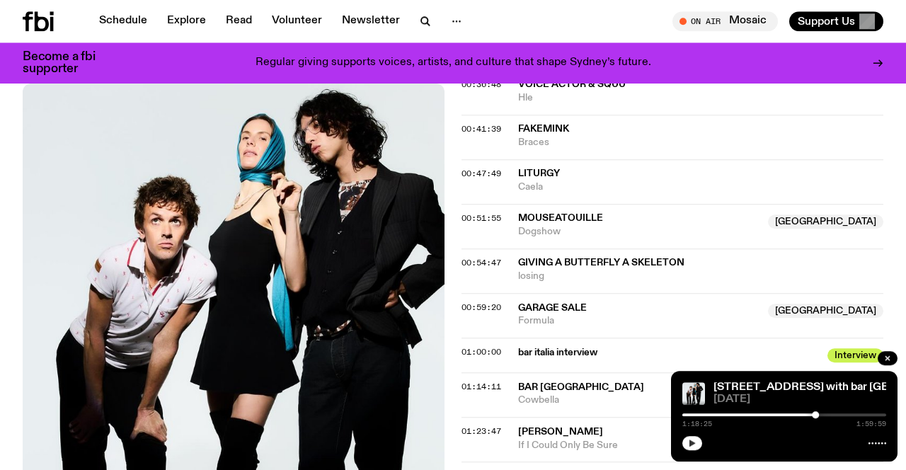  What do you see at coordinates (543, 129) in the screenshot?
I see `span: fakemink` at bounding box center [543, 129].